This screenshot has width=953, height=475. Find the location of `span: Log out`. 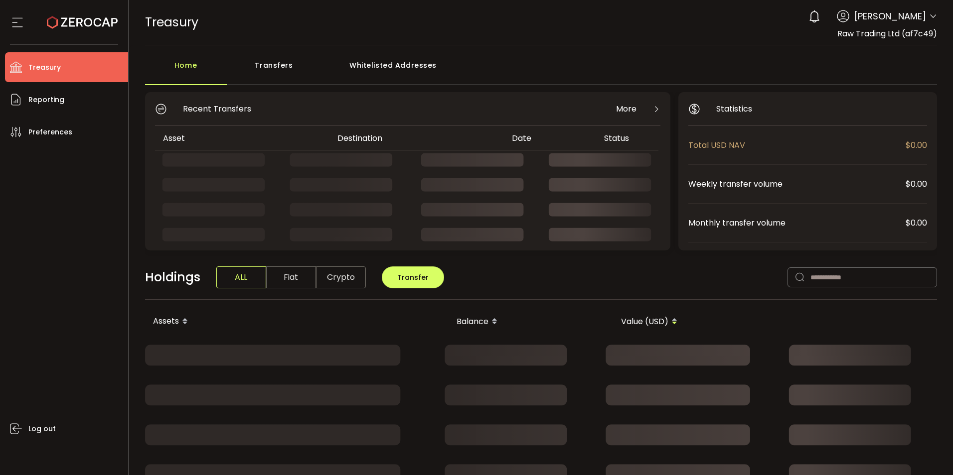

span: Log out is located at coordinates (42, 429).